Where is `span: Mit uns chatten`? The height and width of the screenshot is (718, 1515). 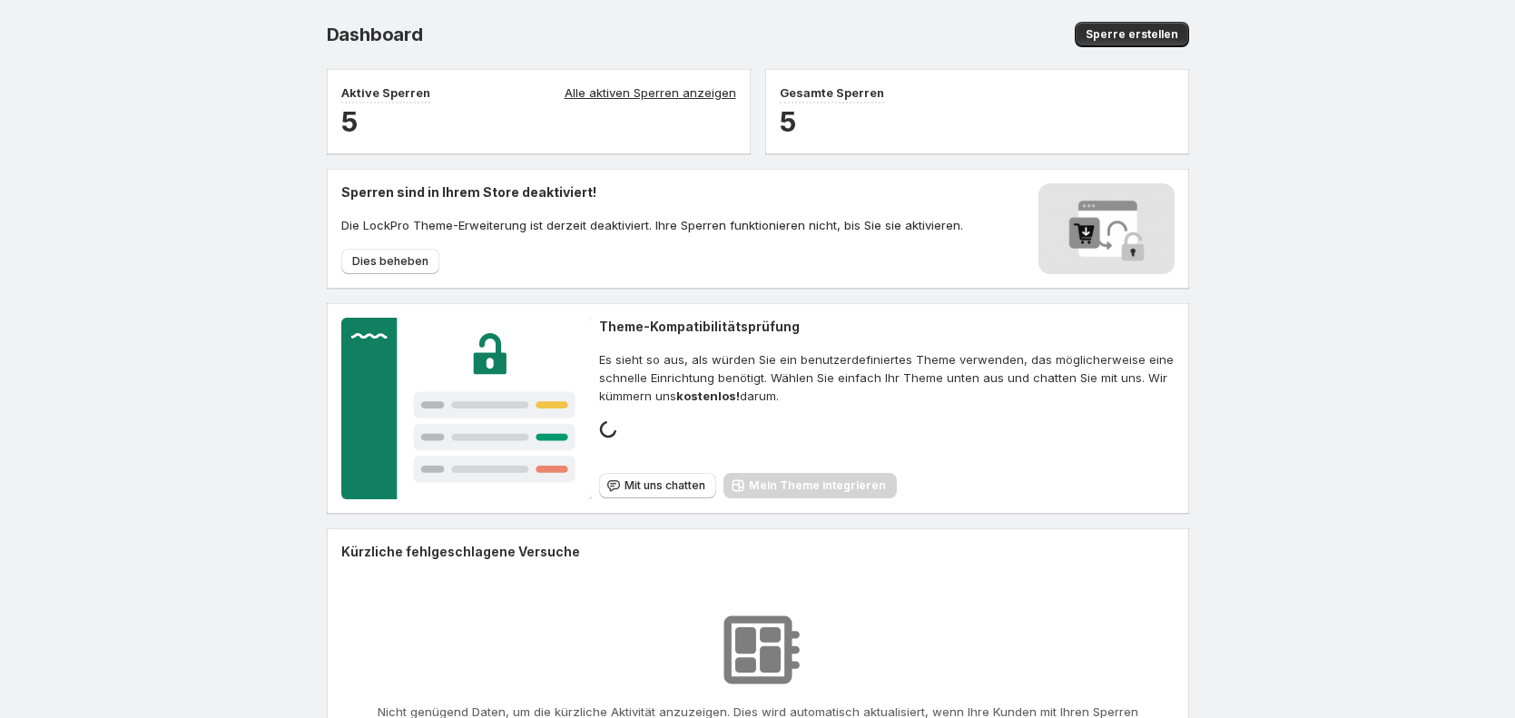
span: Mit uns chatten is located at coordinates (664, 486).